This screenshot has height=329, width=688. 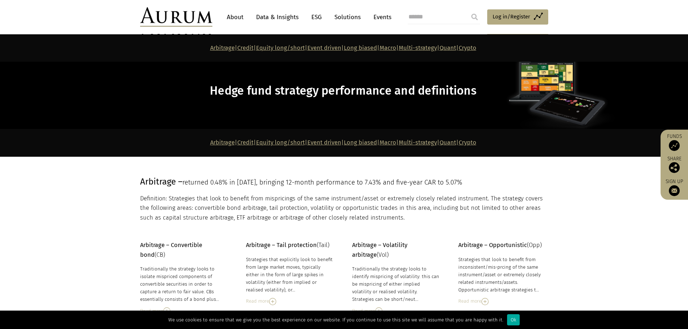 I want to click on p: Definition: Strategies that look to benefit from mispricings of the same instrument/asset or extr..., so click(x=343, y=208).